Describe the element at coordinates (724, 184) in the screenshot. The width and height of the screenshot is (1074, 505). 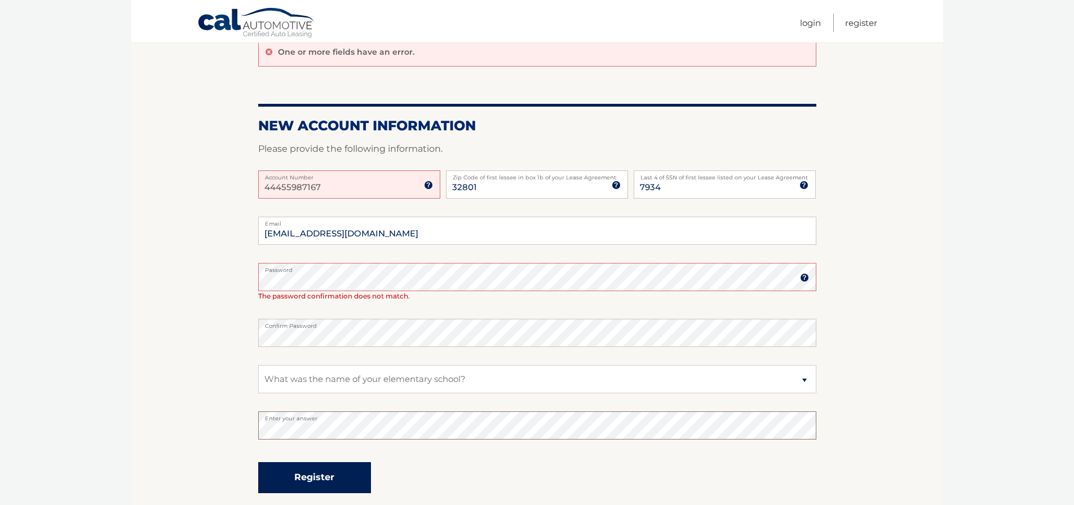
I see `input: SSN or EIN (last 4 digits only)` at that location.